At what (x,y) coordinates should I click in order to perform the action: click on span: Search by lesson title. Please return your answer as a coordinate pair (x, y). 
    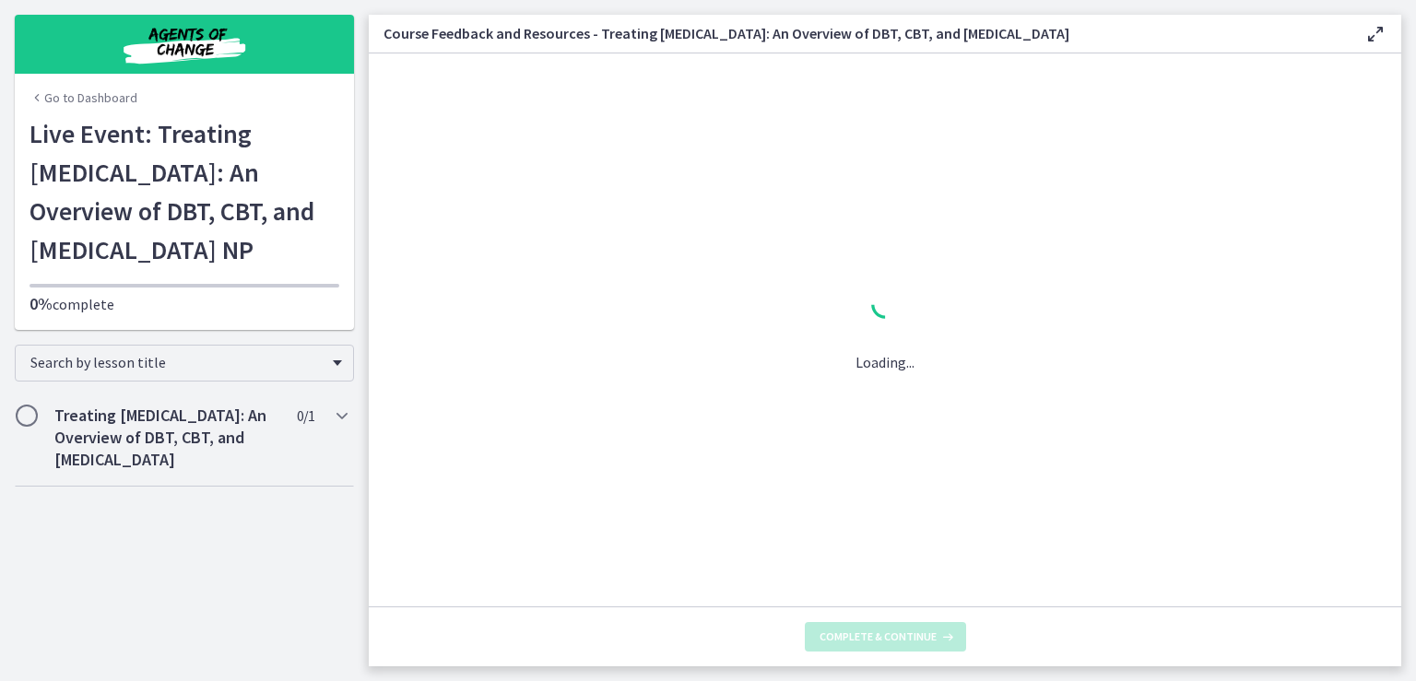
    Looking at the image, I should click on (177, 362).